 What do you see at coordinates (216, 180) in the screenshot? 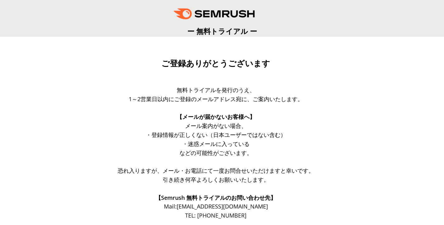
I see `span: 引き続き何卒よろしくお願いいたします。` at bounding box center [216, 180].